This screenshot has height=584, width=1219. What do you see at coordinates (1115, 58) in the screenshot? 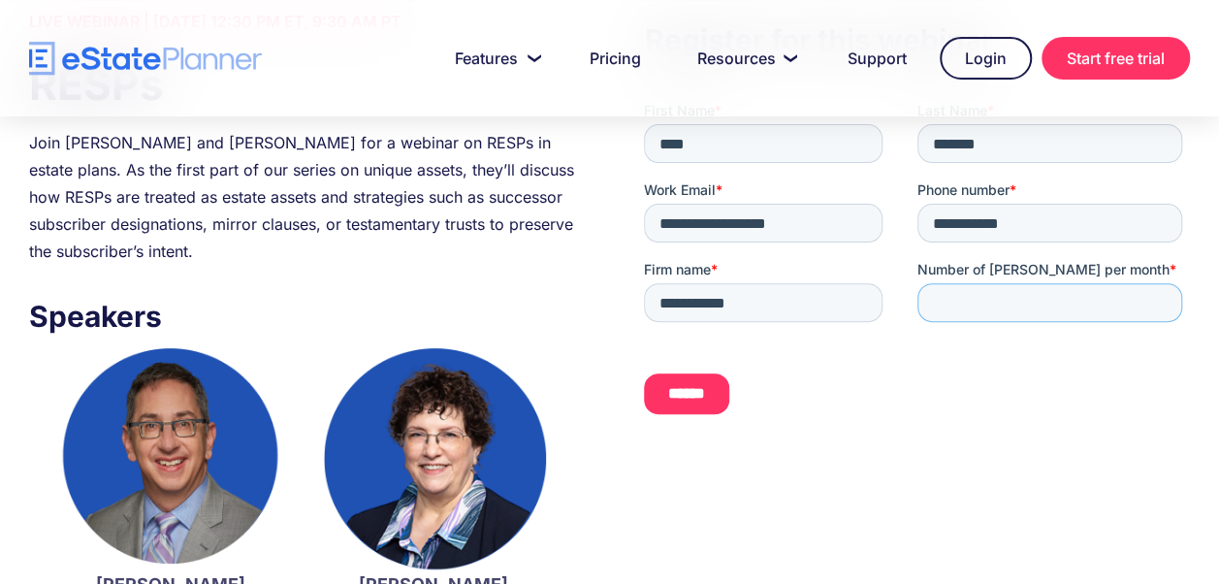
I see `a: Start free trial` at bounding box center [1115, 58].